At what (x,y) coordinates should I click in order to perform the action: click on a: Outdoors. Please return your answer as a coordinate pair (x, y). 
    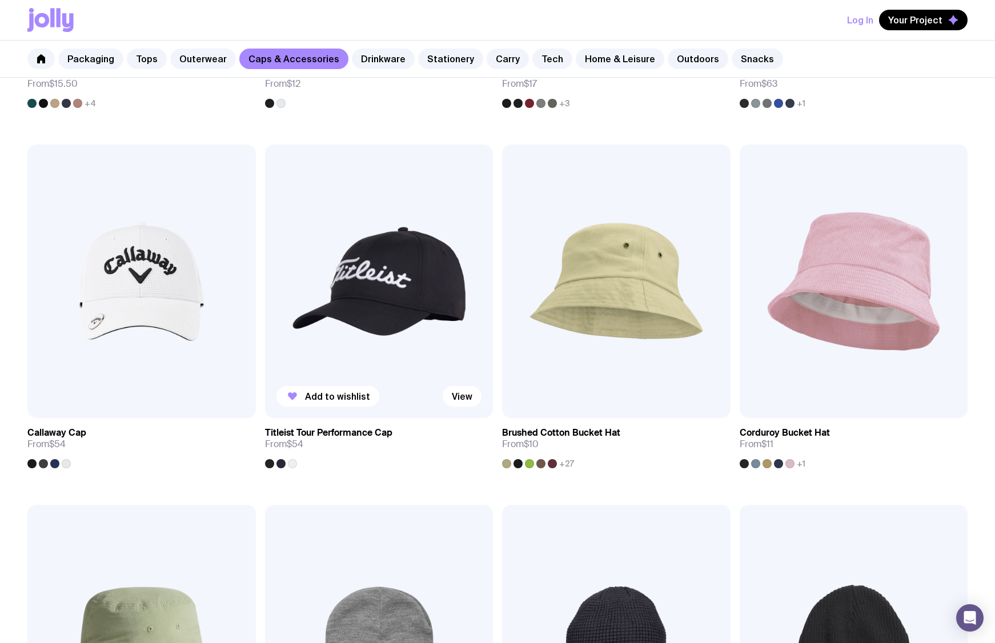
    Looking at the image, I should click on (698, 59).